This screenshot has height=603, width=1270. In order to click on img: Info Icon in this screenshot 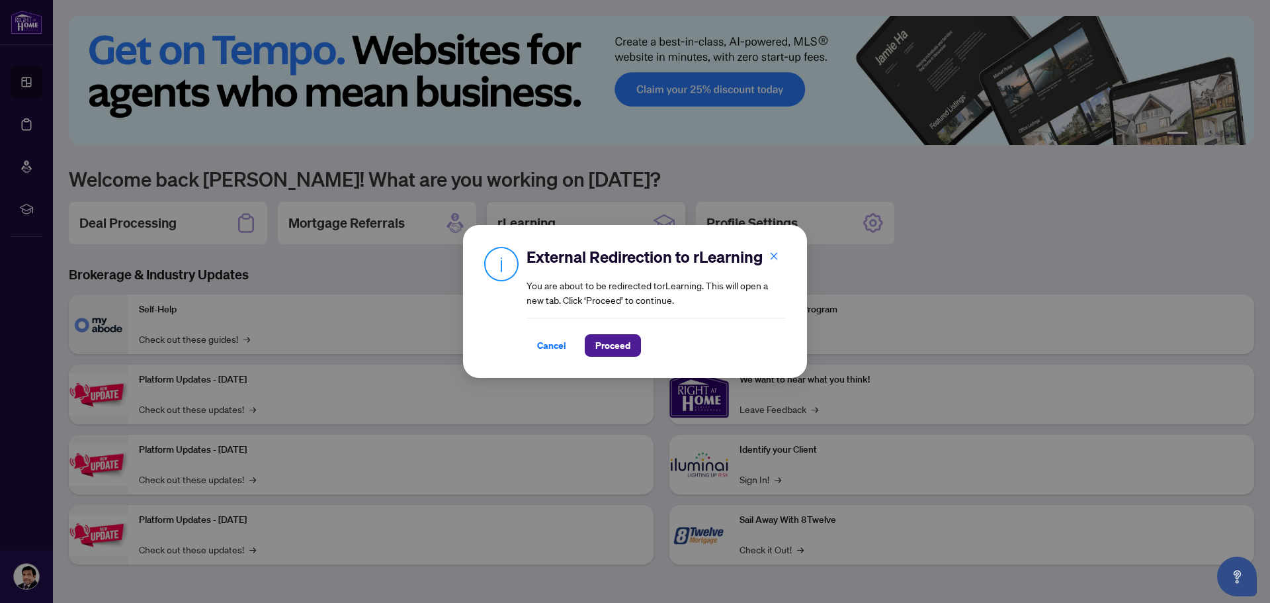, I will do `click(502, 263)`.